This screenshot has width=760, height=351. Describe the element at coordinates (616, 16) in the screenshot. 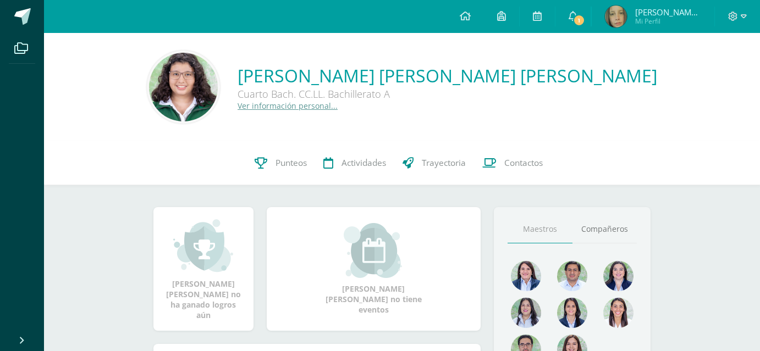

I see `img: 111fb534e7d6b39287f018ad09ff0197.png` at that location.